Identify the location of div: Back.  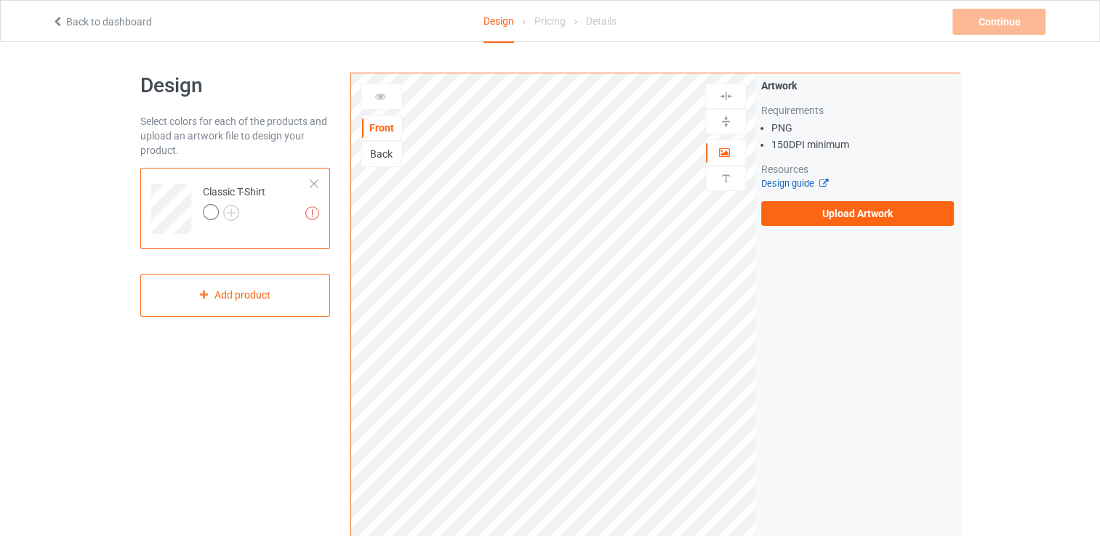
(382, 154).